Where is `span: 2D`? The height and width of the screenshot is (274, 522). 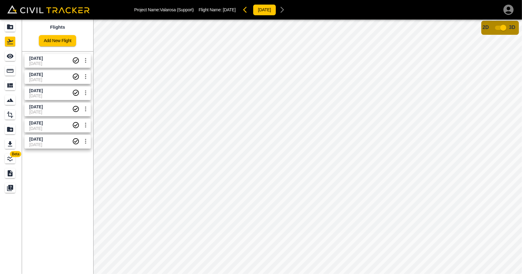
span: 2D is located at coordinates (485, 27).